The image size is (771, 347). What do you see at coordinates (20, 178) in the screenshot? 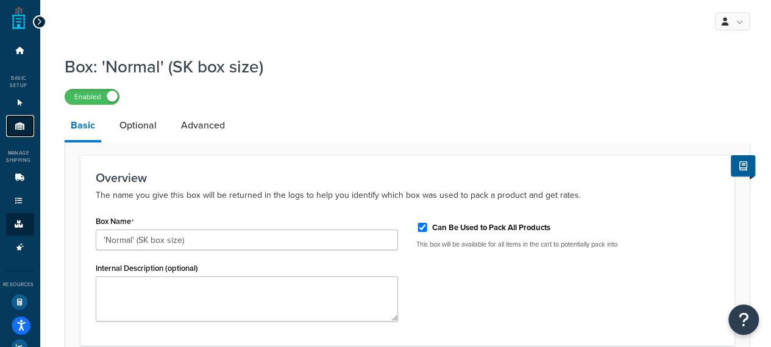
I see `li: Carriers` at bounding box center [20, 178].